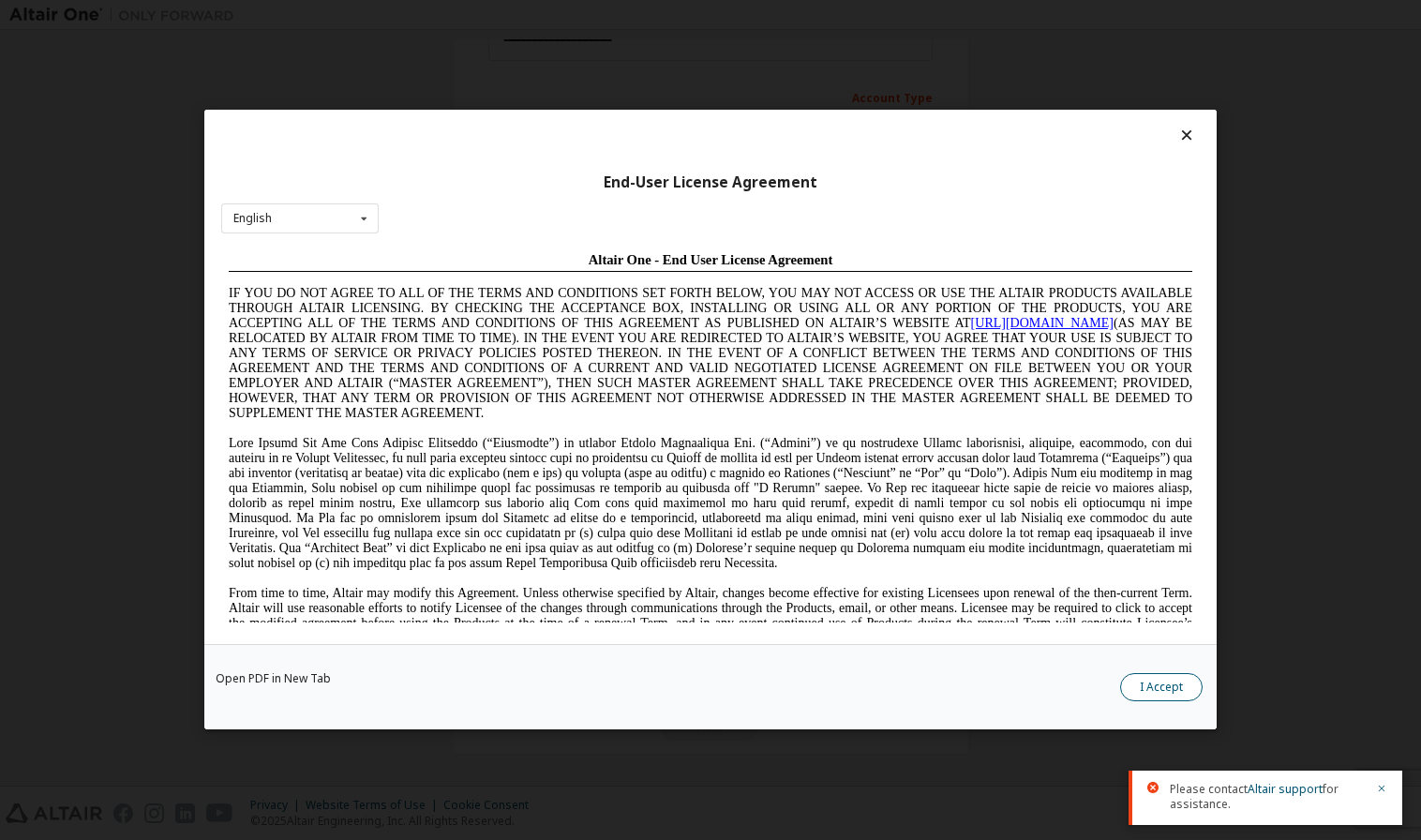 This screenshot has height=840, width=1421. What do you see at coordinates (1285, 789) in the screenshot?
I see `a: Altair support` at bounding box center [1285, 789].